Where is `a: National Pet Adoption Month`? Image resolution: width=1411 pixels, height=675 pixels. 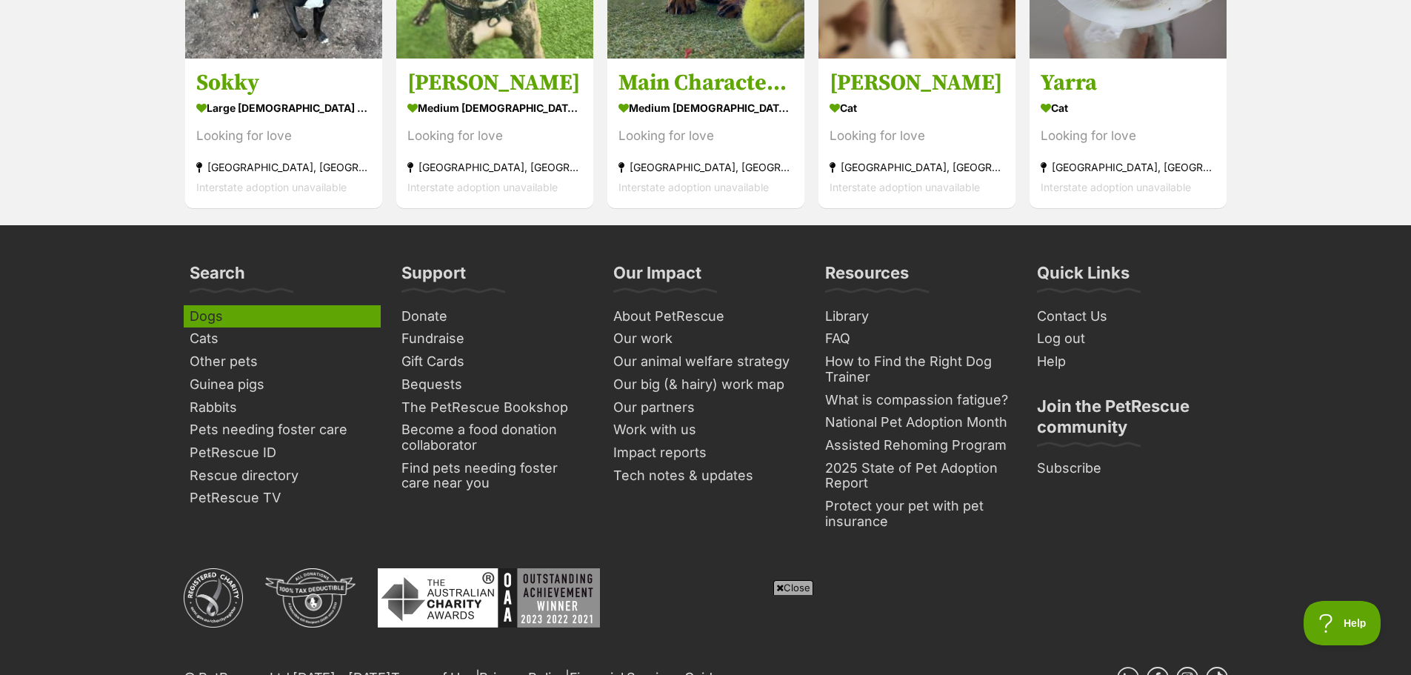 a: National Pet Adoption Month is located at coordinates (918, 422).